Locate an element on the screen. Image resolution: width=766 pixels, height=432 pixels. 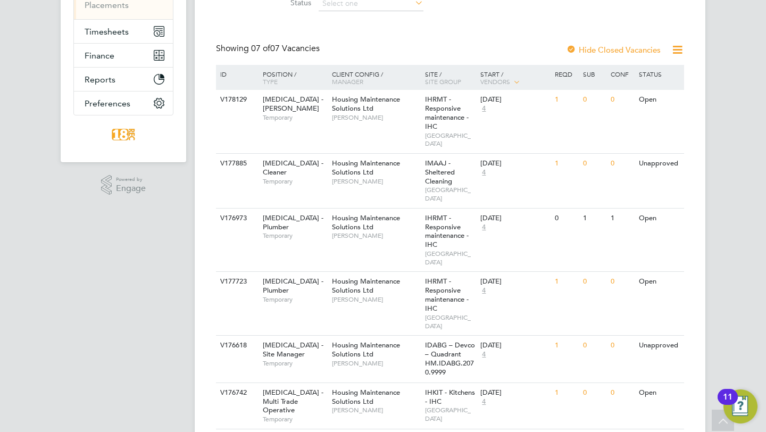
div: ID is located at coordinates (236, 74).